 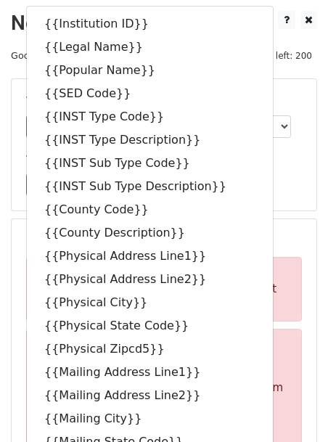 What do you see at coordinates (150, 140) in the screenshot?
I see `a: {{INST Type Description}}` at bounding box center [150, 140].